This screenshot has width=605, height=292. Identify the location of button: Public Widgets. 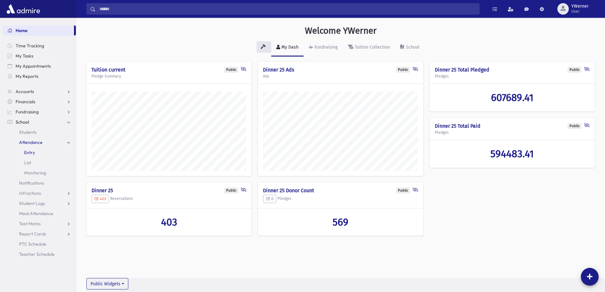
(107, 283).